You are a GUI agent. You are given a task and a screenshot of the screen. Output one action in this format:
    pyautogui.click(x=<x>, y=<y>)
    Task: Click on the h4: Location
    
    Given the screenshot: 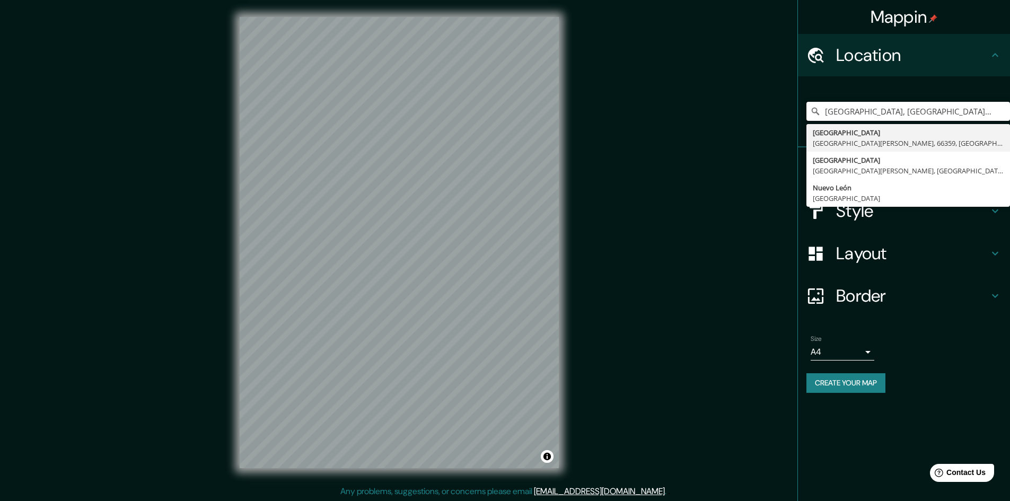 What is the action you would take?
    pyautogui.click(x=912, y=55)
    